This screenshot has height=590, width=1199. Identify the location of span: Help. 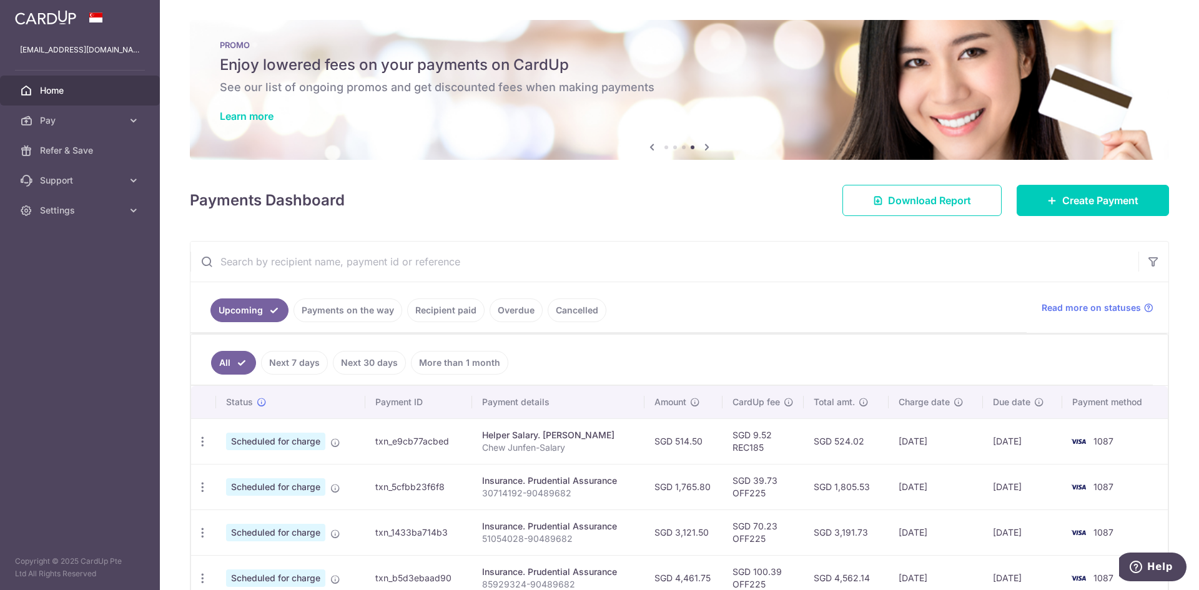
(41, 14).